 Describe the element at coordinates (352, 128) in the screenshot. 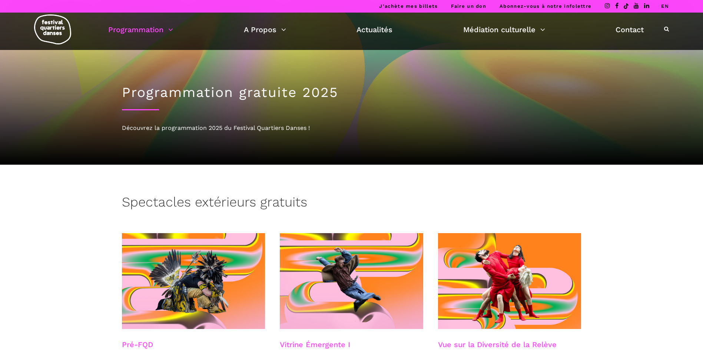

I see `div: Découvrez la programmation 2025 du Festival Quartiers Danses !` at that location.